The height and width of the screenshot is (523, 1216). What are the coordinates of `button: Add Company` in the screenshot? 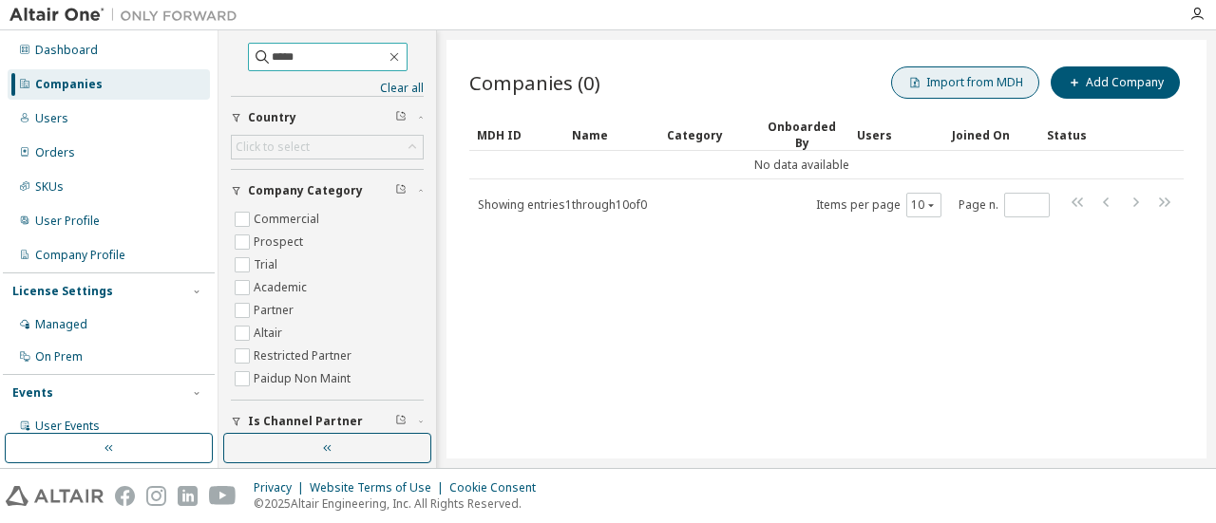 It's located at (1115, 83).